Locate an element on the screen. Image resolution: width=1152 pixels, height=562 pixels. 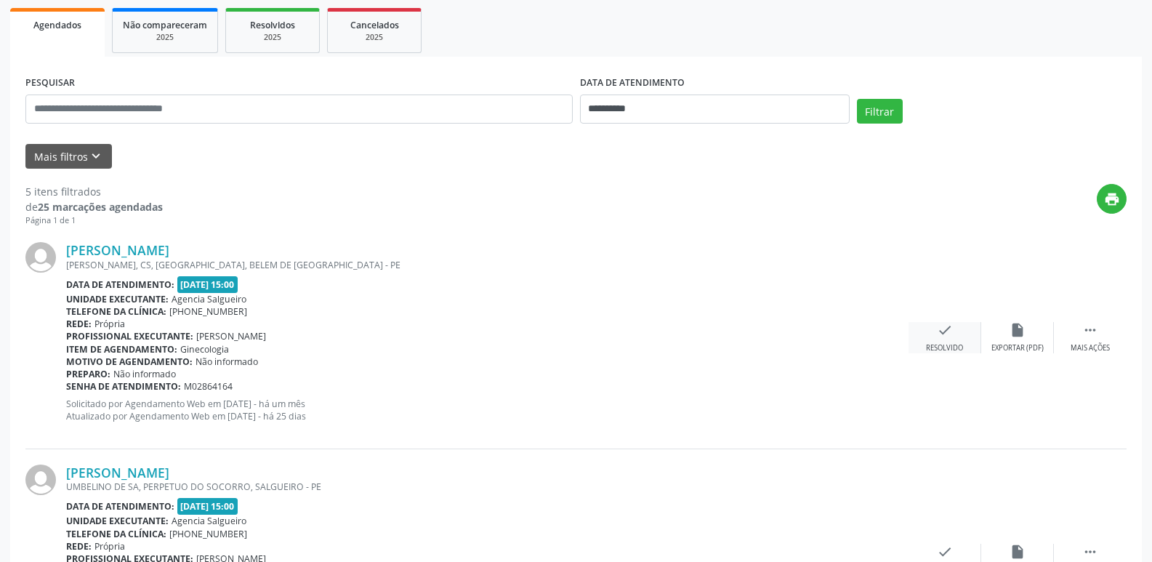
div: Resolvido is located at coordinates (944, 348).